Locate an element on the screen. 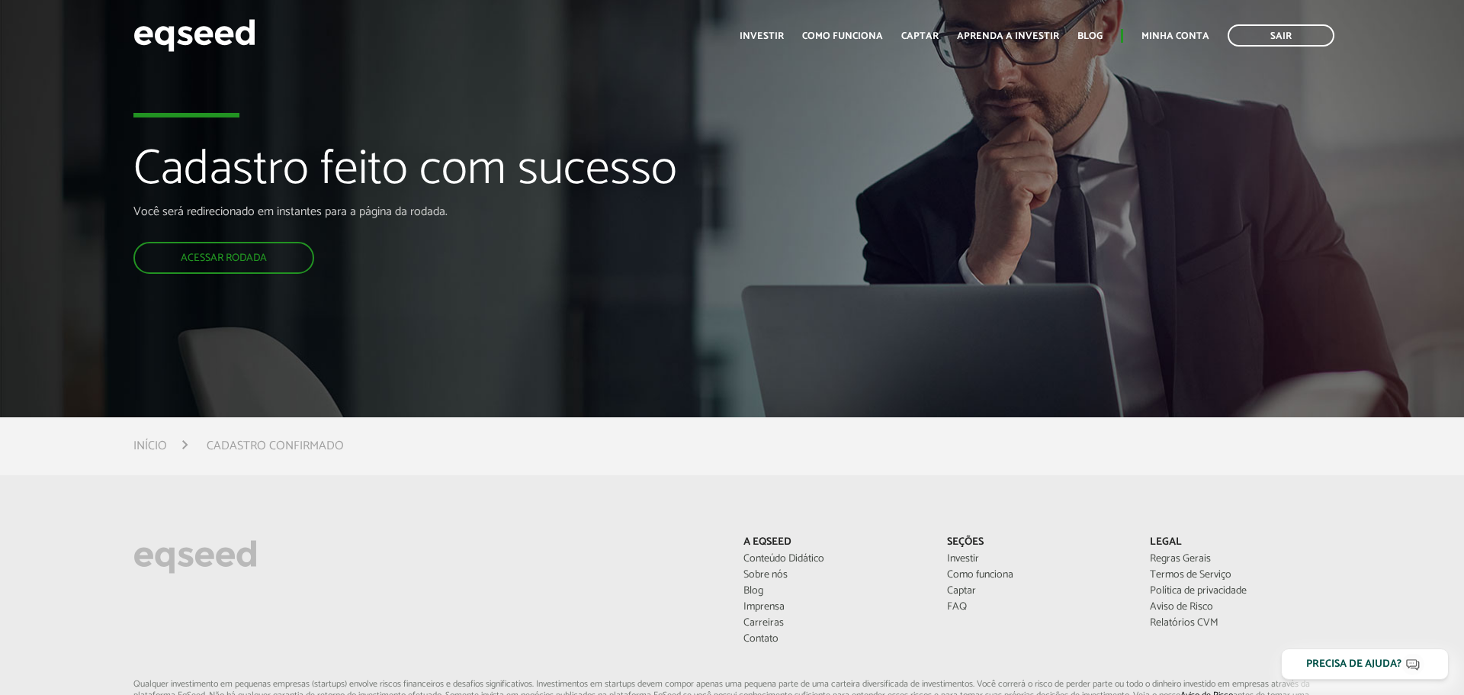  li: Cadastro confirmado is located at coordinates (275, 445).